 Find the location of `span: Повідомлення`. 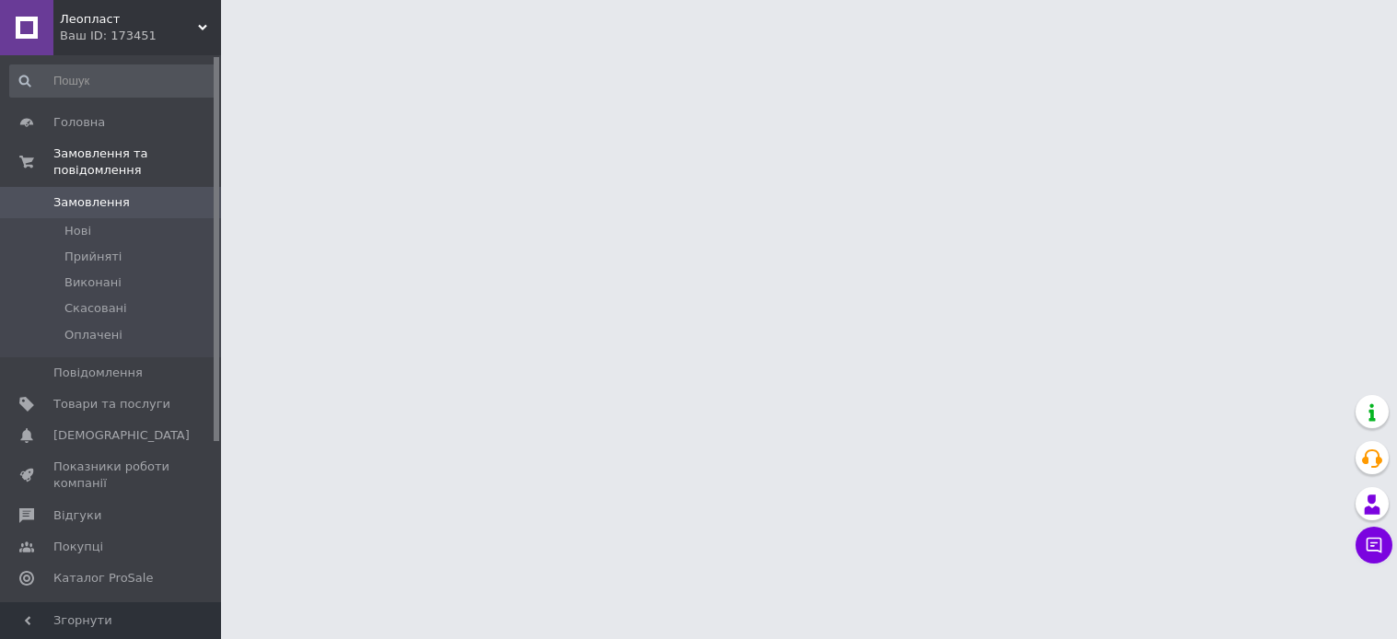

span: Повідомлення is located at coordinates (98, 373).